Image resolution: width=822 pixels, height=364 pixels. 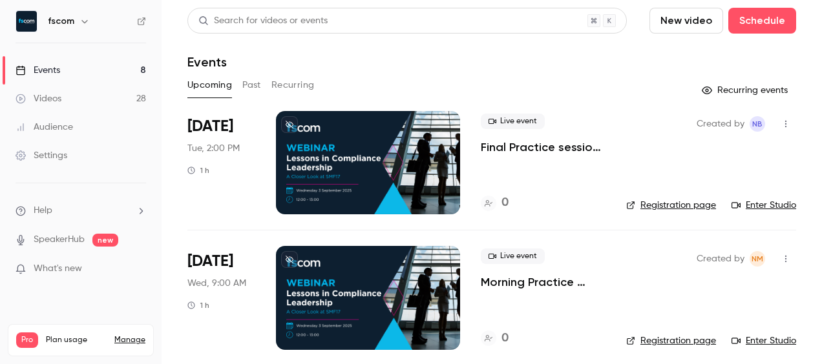 I want to click on span: Tue, 2:00 PM, so click(x=213, y=149).